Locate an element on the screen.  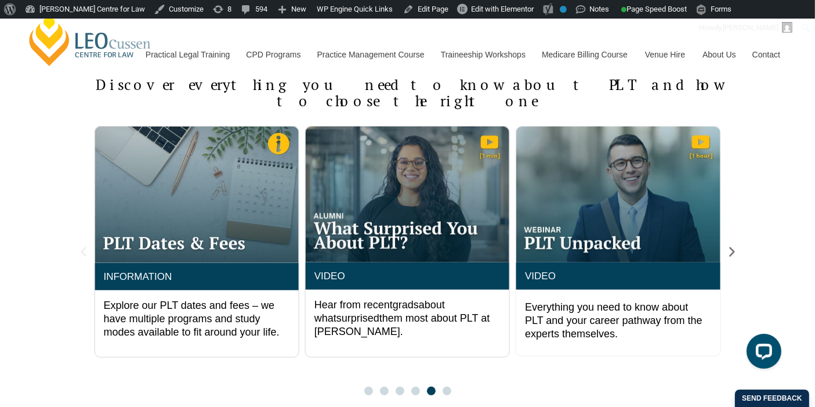
span: Go to slide 6 is located at coordinates (447, 390).